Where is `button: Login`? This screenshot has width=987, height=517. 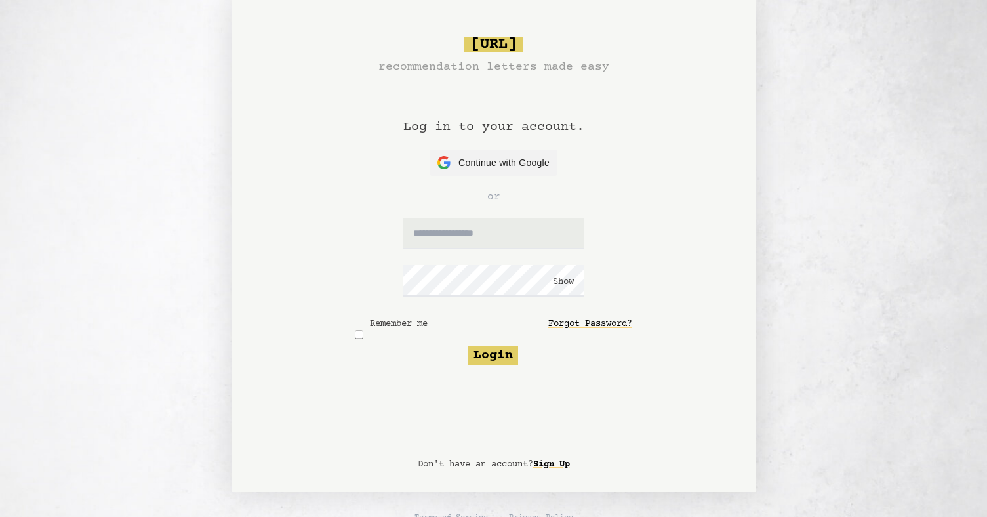 button: Login is located at coordinates (493, 356).